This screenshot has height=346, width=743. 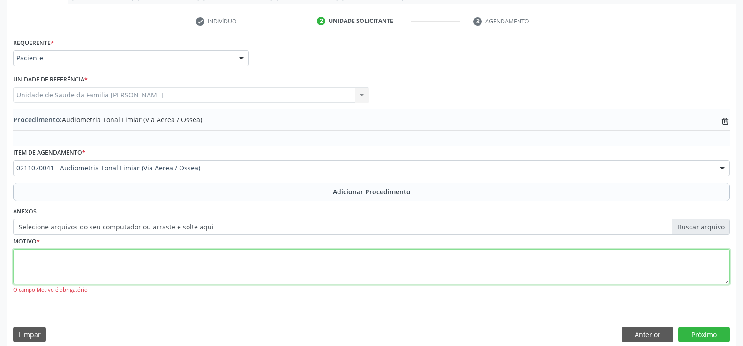 I want to click on button: Adicionar Procedimento, so click(x=371, y=192).